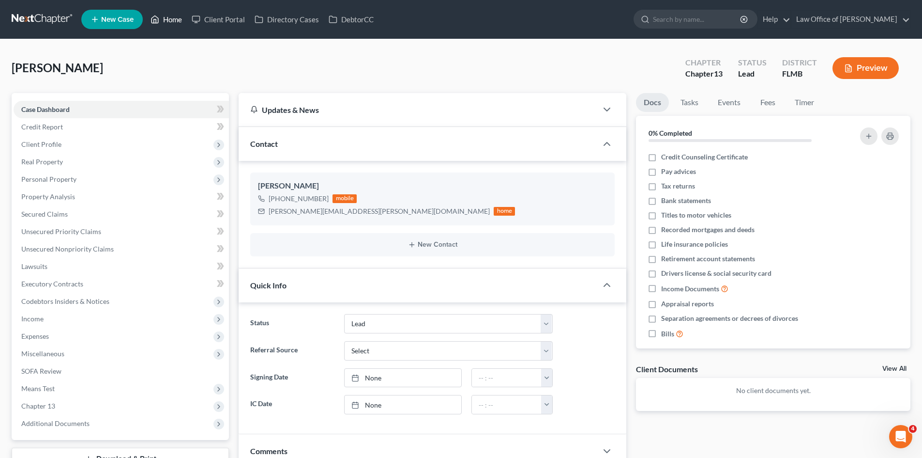 This screenshot has height=458, width=922. I want to click on span: Property Analysis, so click(48, 196).